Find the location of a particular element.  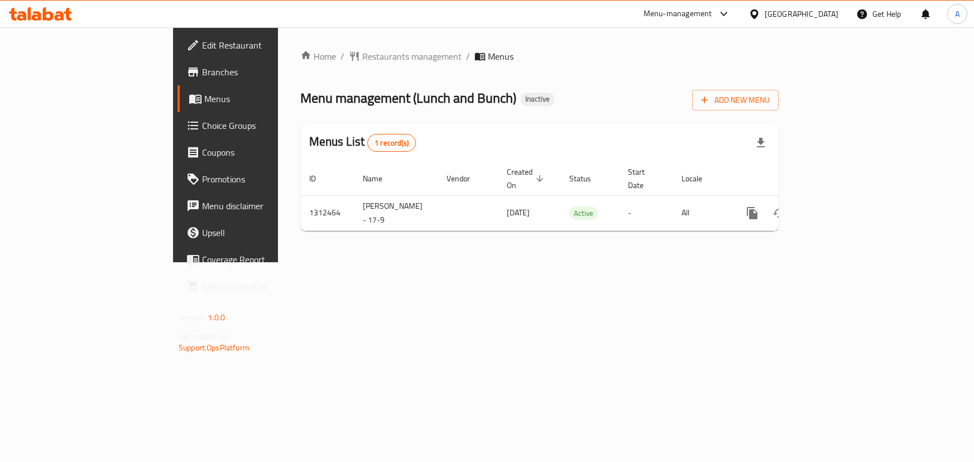

span: Coupons is located at coordinates (264, 152).